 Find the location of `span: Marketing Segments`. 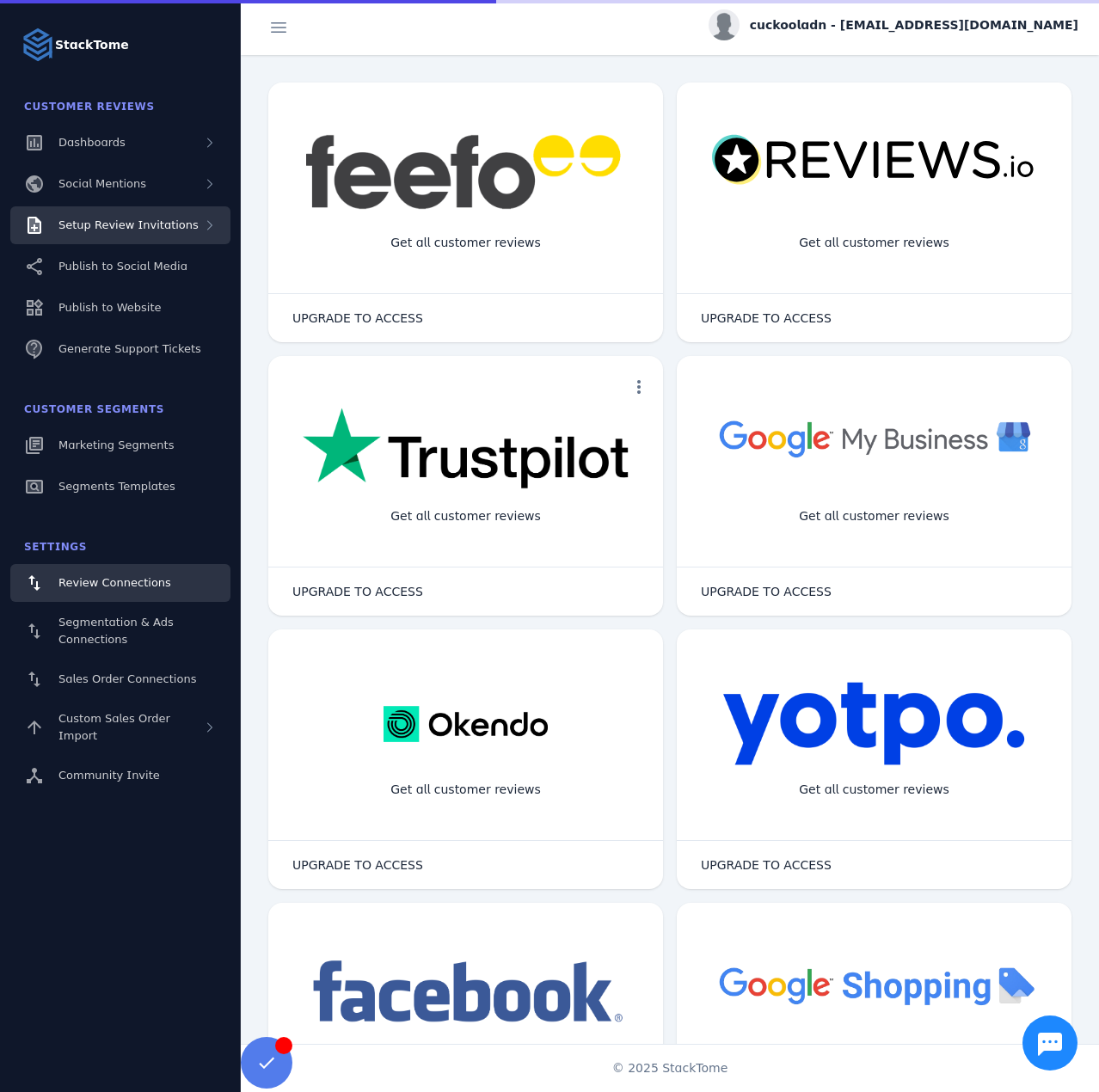

span: Marketing Segments is located at coordinates (116, 444).